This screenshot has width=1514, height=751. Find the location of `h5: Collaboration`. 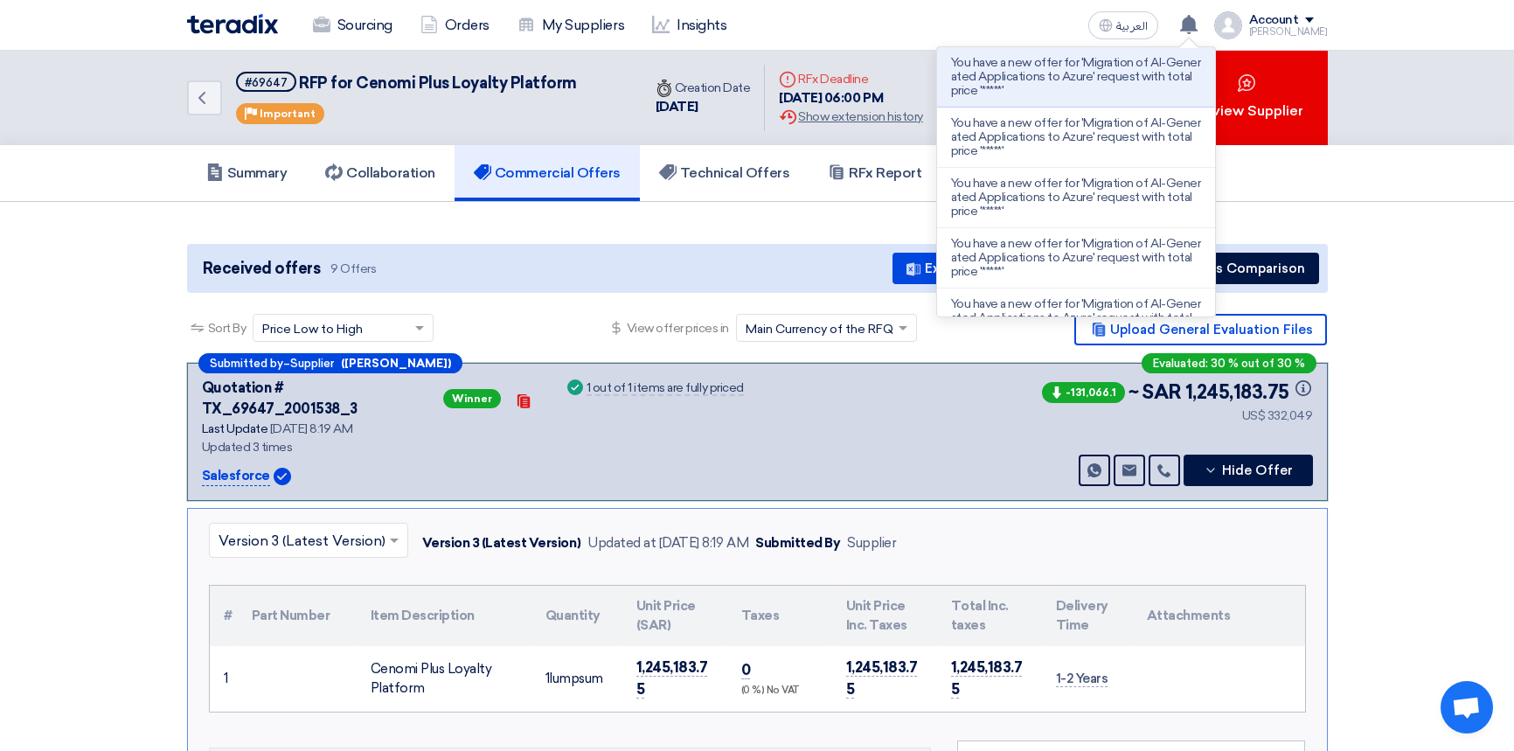

h5: Collaboration is located at coordinates (380, 173).